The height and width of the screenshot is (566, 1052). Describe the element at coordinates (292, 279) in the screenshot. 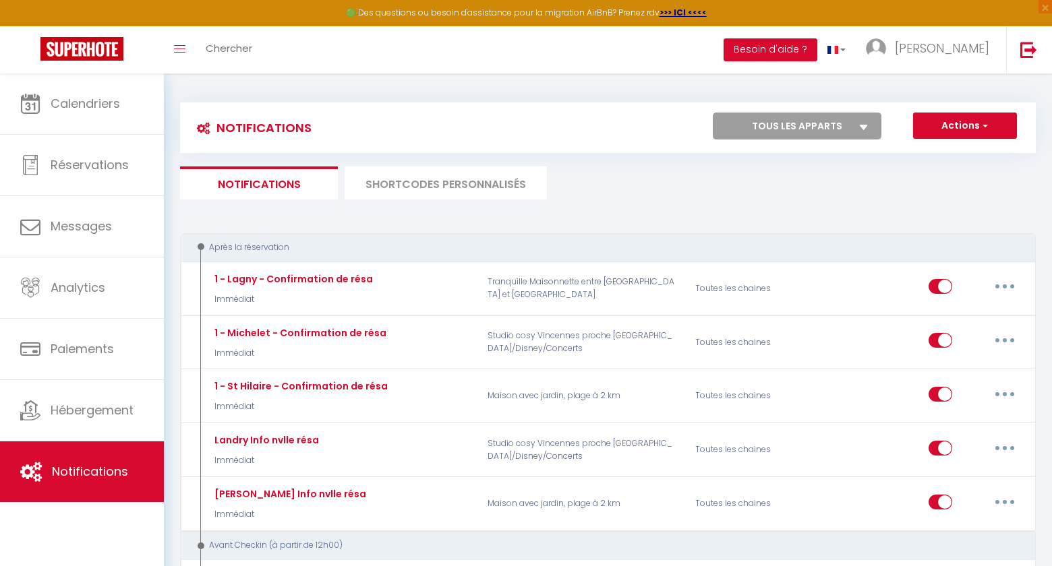

I see `div: 1 - Lagny - Confirmation de résa` at that location.